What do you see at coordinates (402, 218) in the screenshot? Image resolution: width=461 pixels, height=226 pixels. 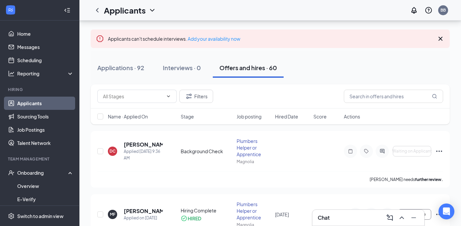 I see `svg: ChevronUp` at bounding box center [402, 218].